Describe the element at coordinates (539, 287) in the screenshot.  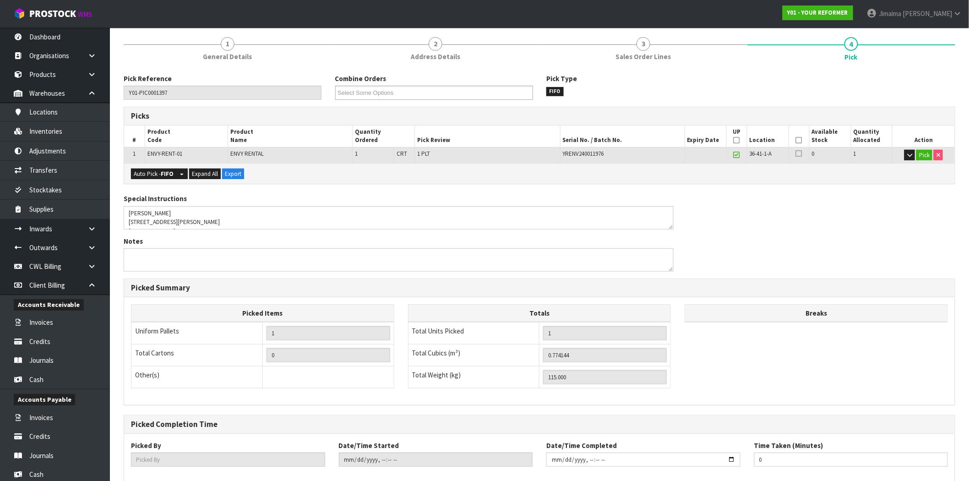
I see `h3: Picked Summary` at that location.